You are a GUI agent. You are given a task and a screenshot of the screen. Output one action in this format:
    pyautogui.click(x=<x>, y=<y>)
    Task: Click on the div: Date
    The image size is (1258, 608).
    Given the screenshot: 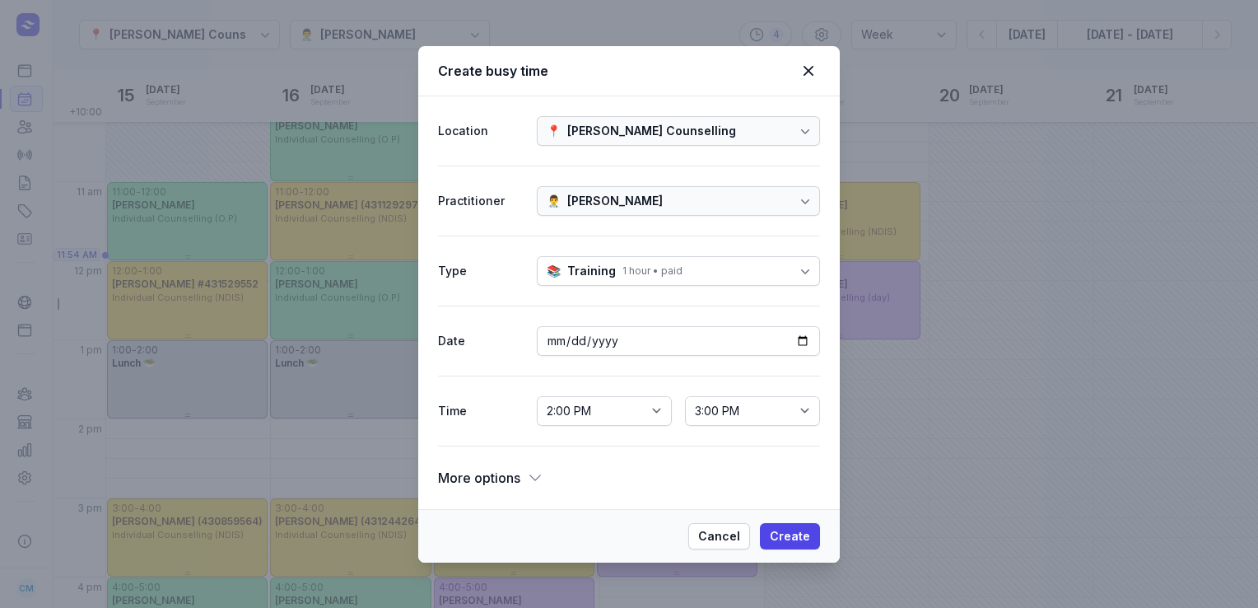 What is the action you would take?
    pyautogui.click(x=481, y=341)
    